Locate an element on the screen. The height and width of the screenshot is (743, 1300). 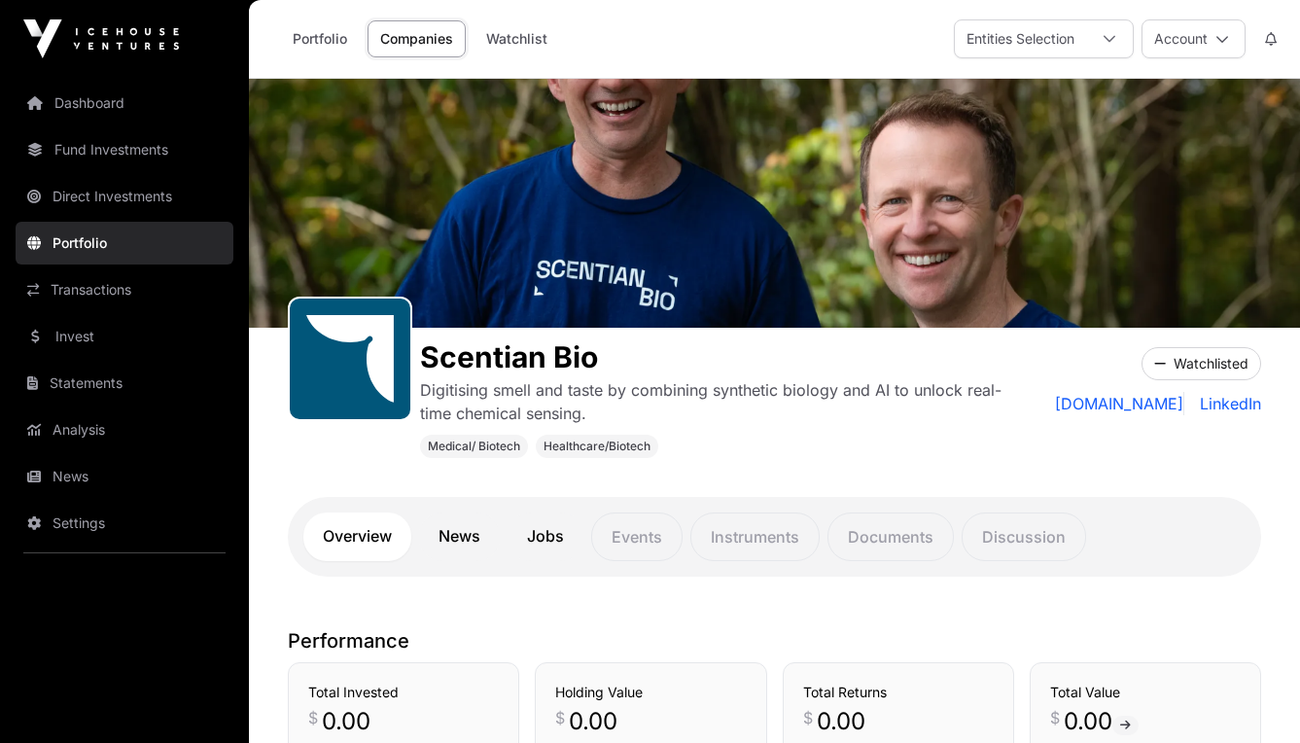
a: Watchlist is located at coordinates (516, 39).